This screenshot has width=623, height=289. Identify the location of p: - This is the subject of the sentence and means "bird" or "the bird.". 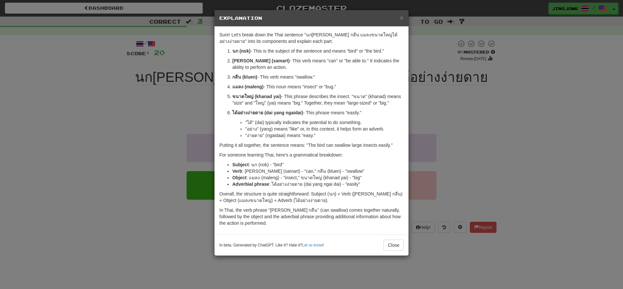
(318, 51).